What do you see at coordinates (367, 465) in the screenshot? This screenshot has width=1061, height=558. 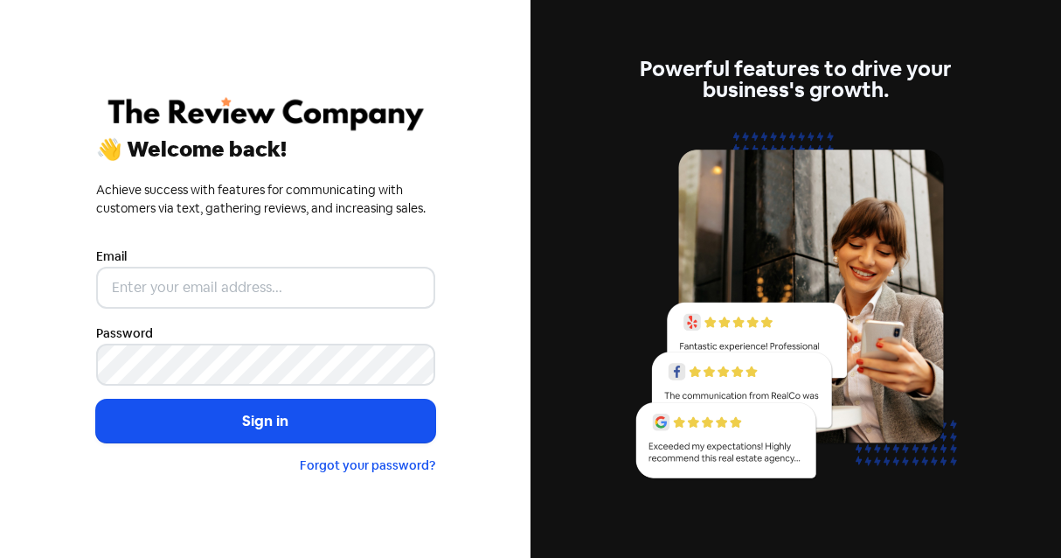 I see `a: Forgot your password?` at bounding box center [367, 465].